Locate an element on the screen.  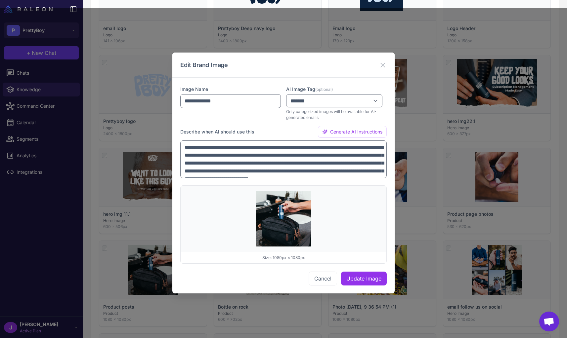
span: Generate AI Instructions is located at coordinates (356, 132).